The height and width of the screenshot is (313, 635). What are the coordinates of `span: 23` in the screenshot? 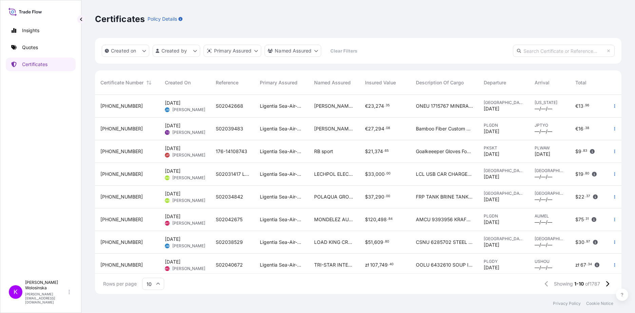 It's located at (371, 106).